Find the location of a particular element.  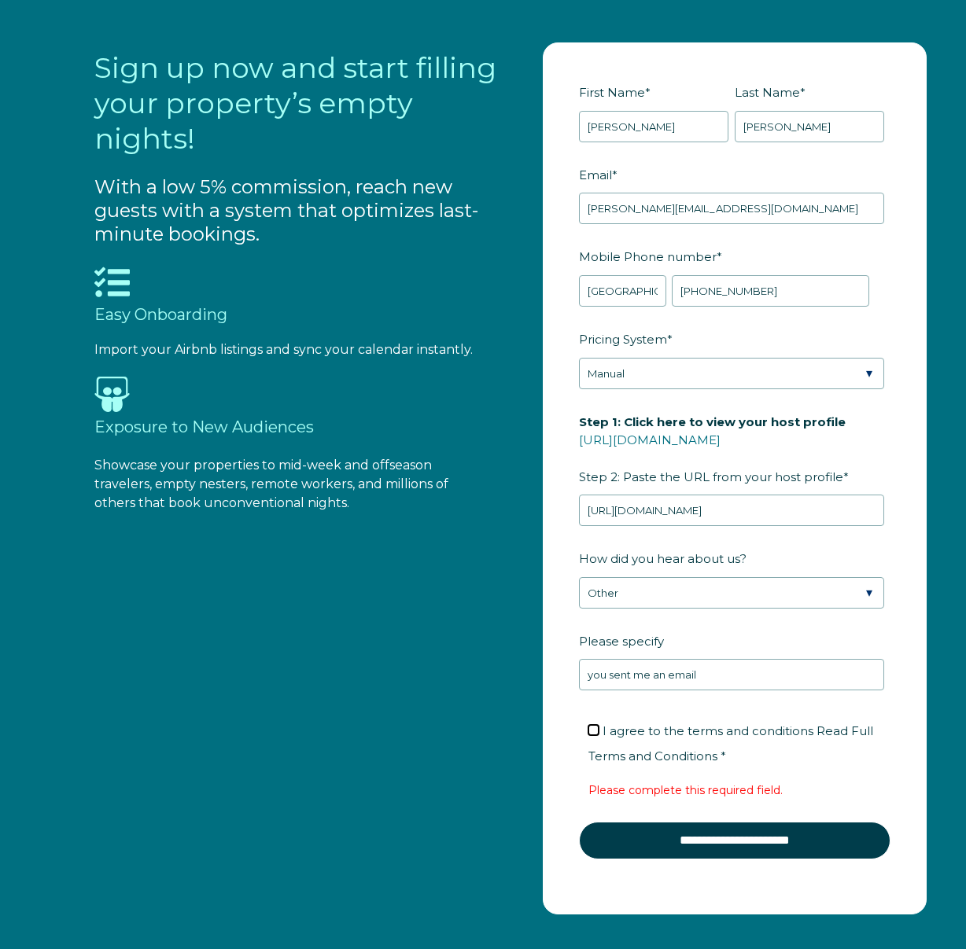

span: Email is located at coordinates (595, 175).